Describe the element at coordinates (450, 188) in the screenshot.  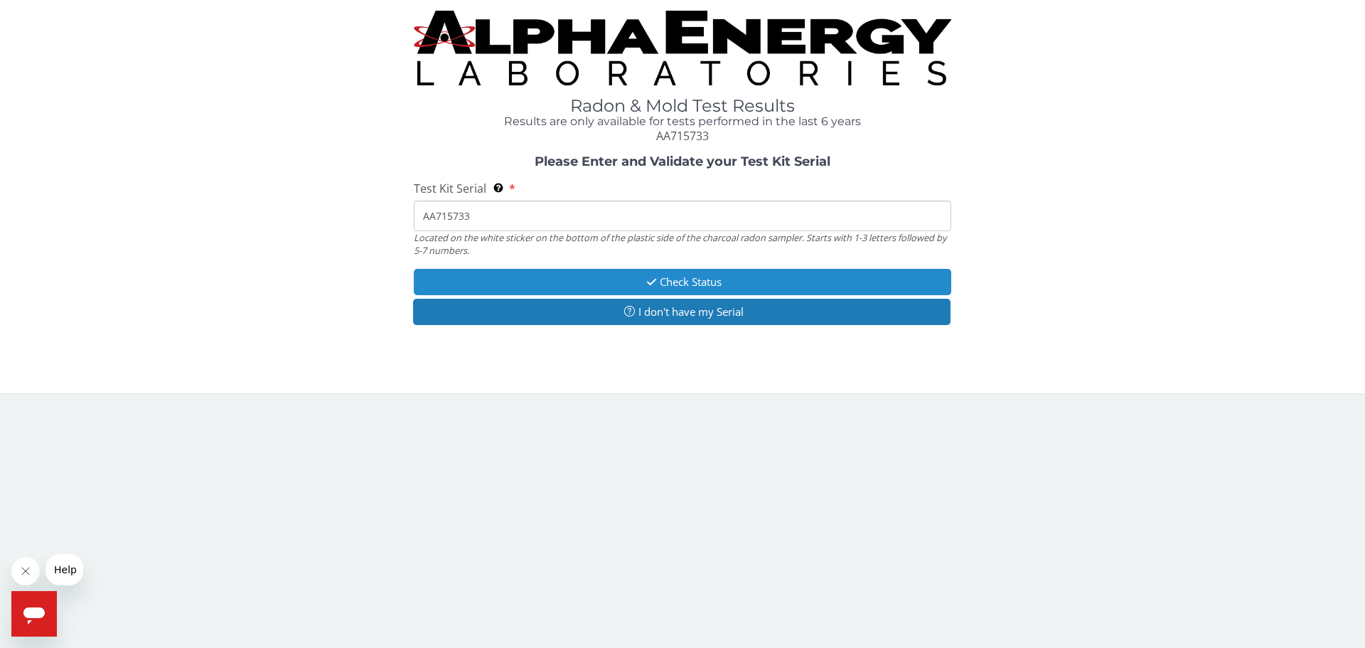
I see `span: Test Kit Serial` at that location.